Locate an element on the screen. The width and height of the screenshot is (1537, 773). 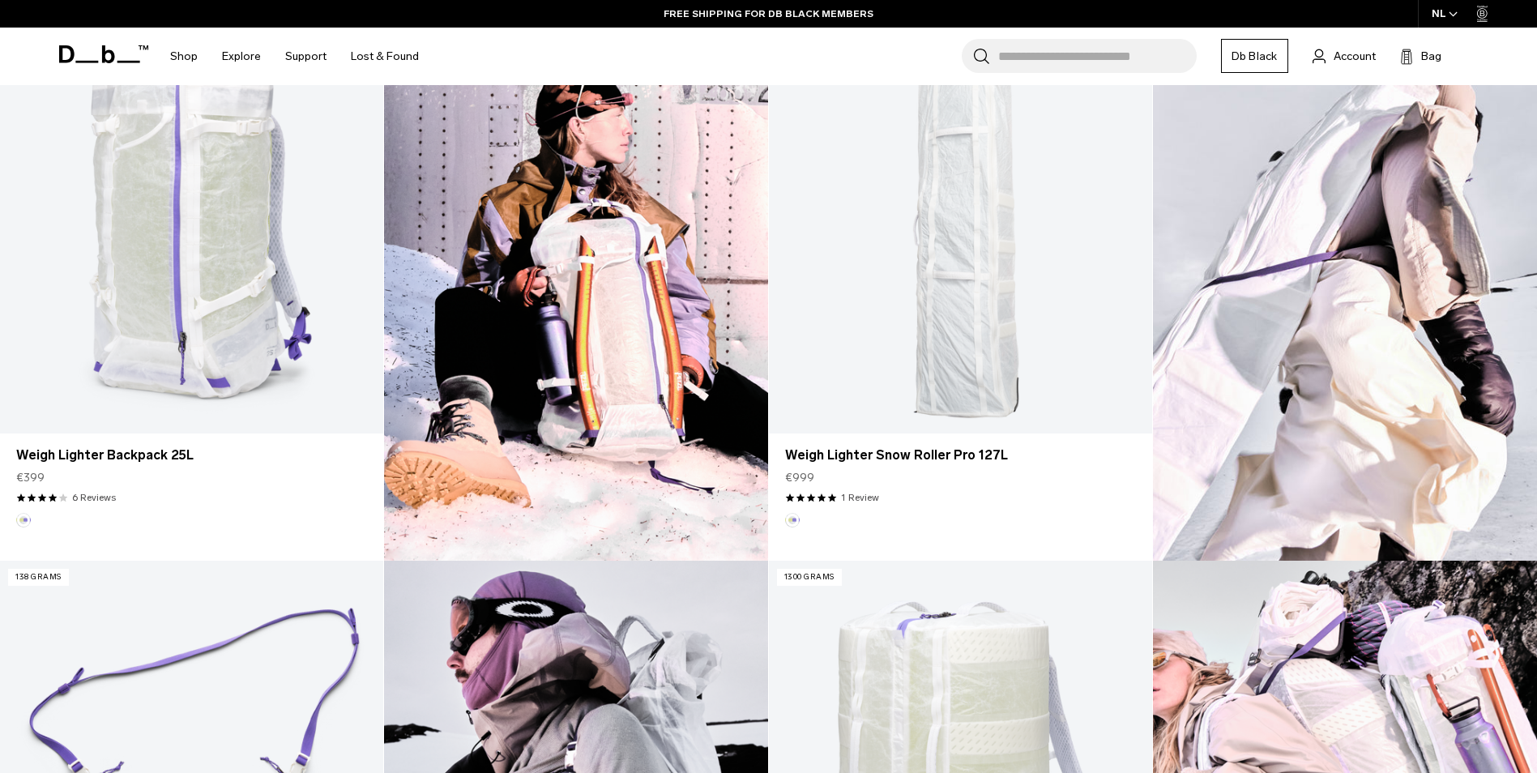
span: €999 is located at coordinates (800, 477).